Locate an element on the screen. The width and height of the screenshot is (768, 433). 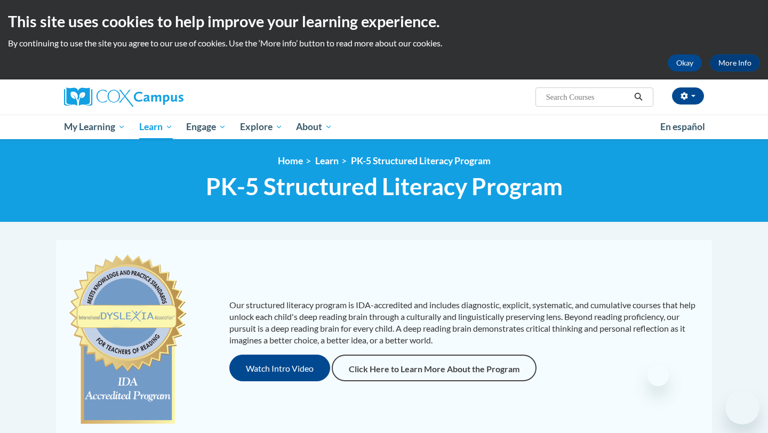
span: My Learning is located at coordinates (94, 127).